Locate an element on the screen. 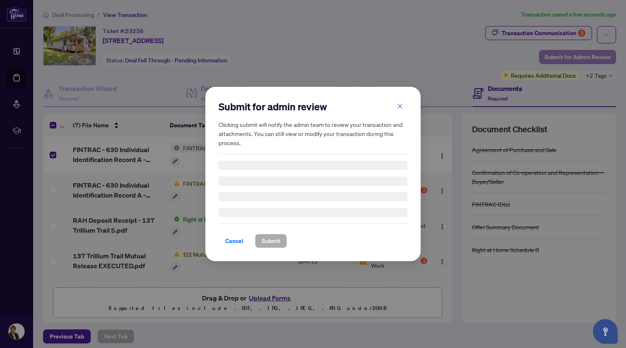 This screenshot has height=348, width=626. h2: Submit for admin review is located at coordinates (313, 107).